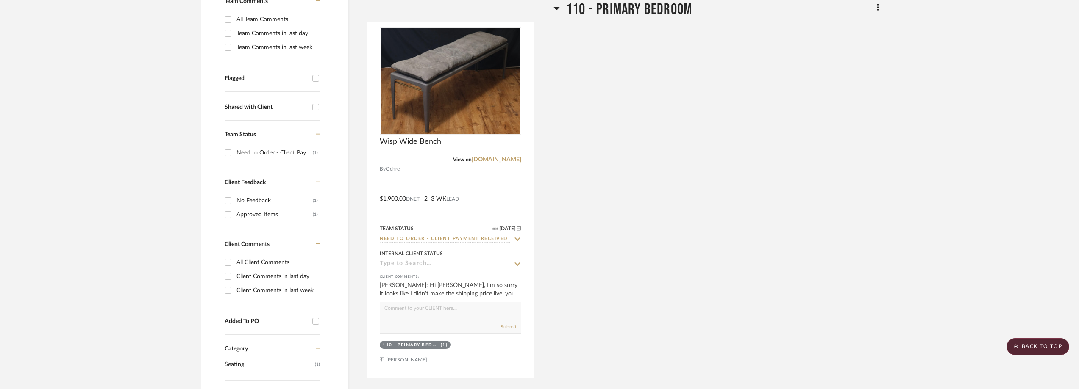  I want to click on div: Team Comments in last week, so click(277, 47).